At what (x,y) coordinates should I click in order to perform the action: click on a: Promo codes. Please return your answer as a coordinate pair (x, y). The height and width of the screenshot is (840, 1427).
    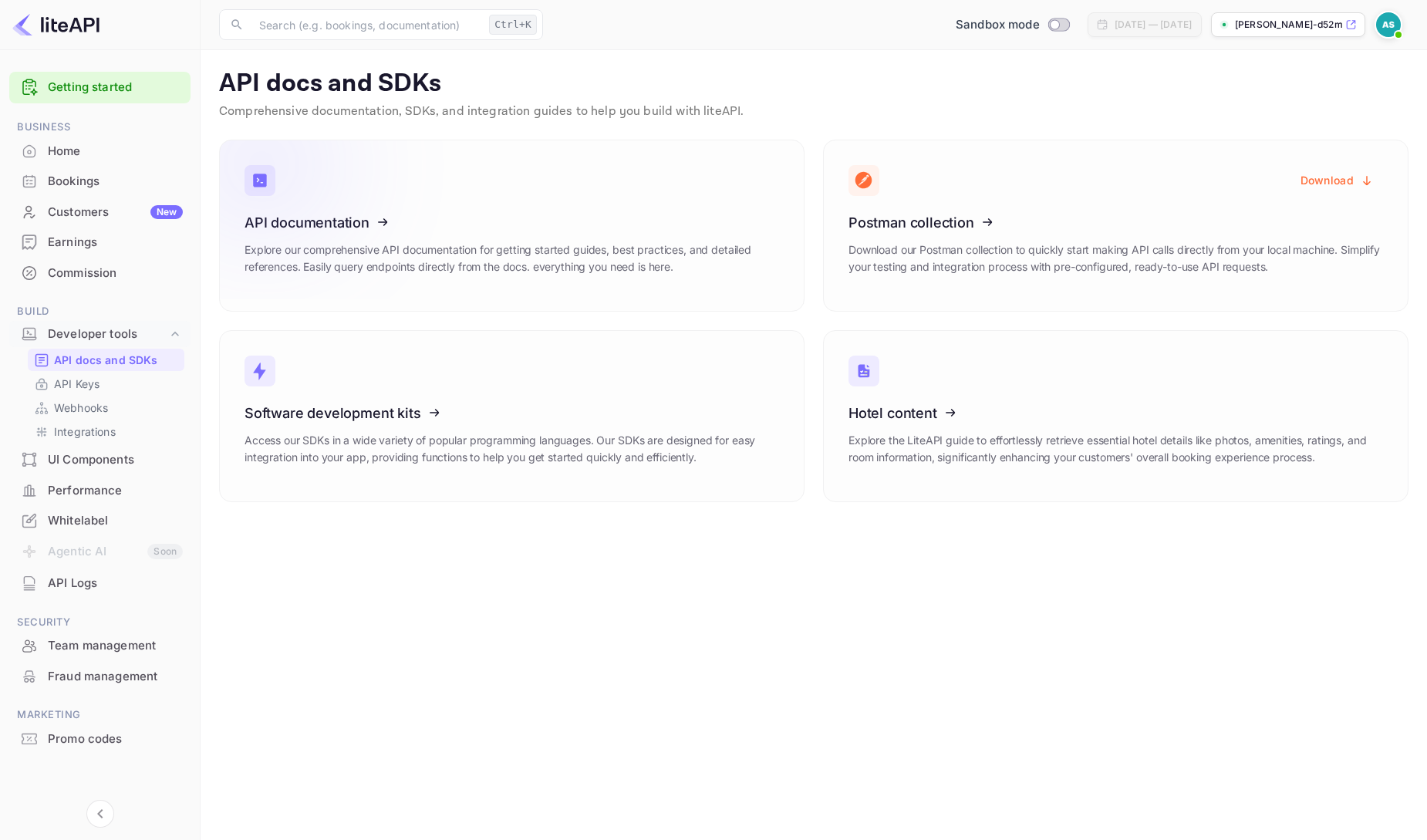
    Looking at the image, I should click on (100, 738).